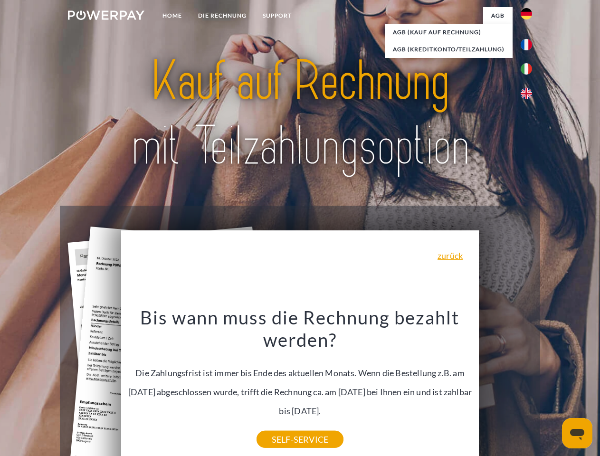 This screenshot has height=456, width=600. What do you see at coordinates (527, 69) in the screenshot?
I see `img: it` at bounding box center [527, 69].